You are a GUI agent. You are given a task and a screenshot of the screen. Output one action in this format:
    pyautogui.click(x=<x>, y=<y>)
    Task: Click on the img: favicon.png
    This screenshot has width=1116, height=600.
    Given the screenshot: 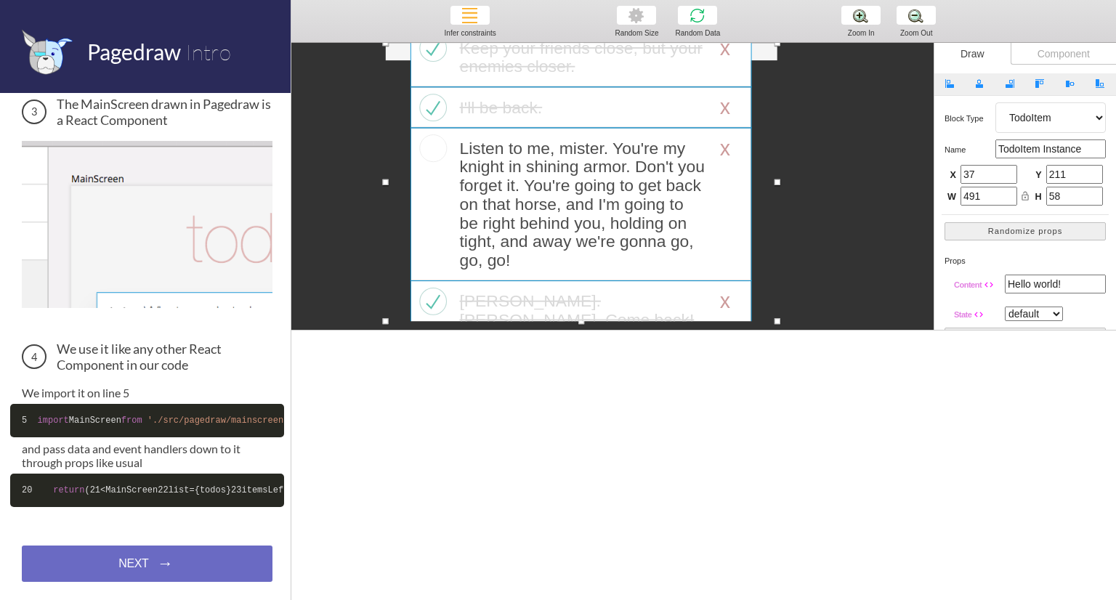 What is the action you would take?
    pyautogui.click(x=47, y=52)
    